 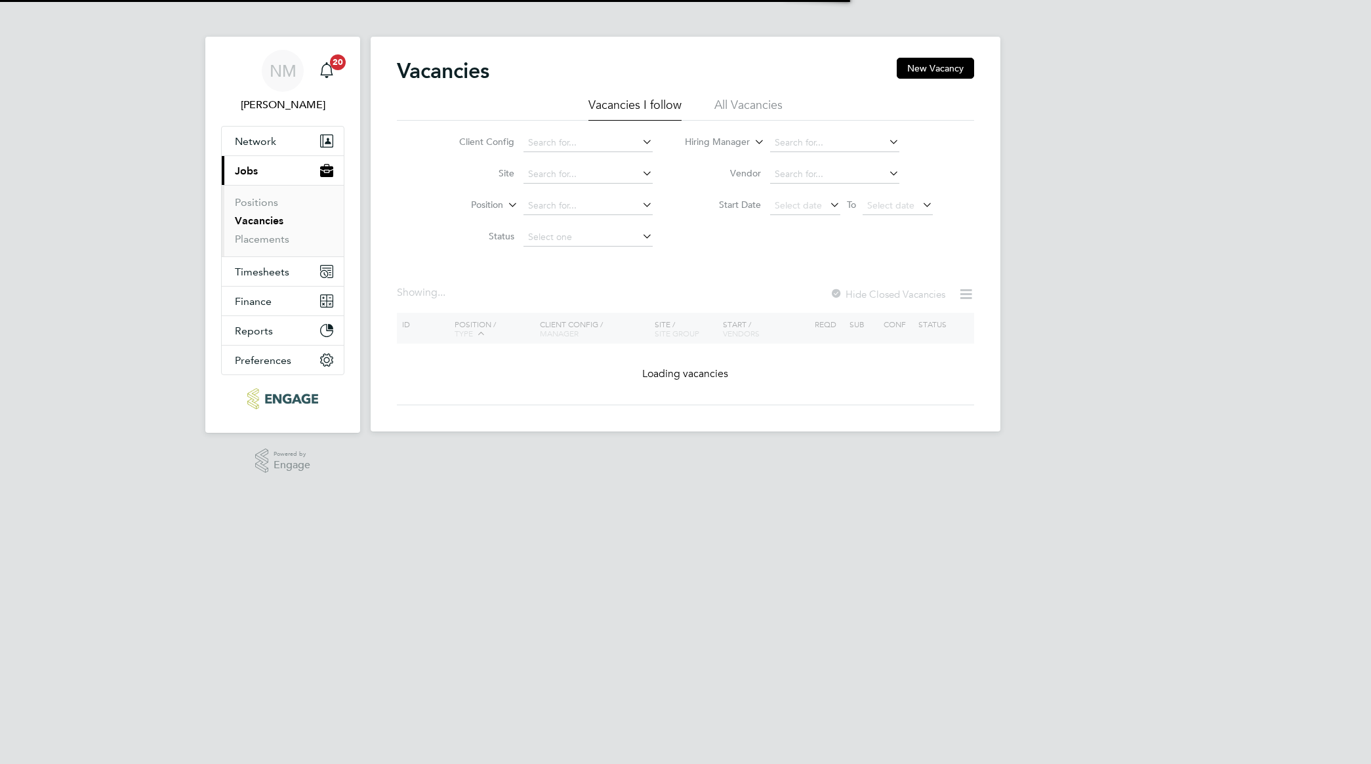 What do you see at coordinates (283, 399) in the screenshot?
I see `a: Go to home page` at bounding box center [283, 399].